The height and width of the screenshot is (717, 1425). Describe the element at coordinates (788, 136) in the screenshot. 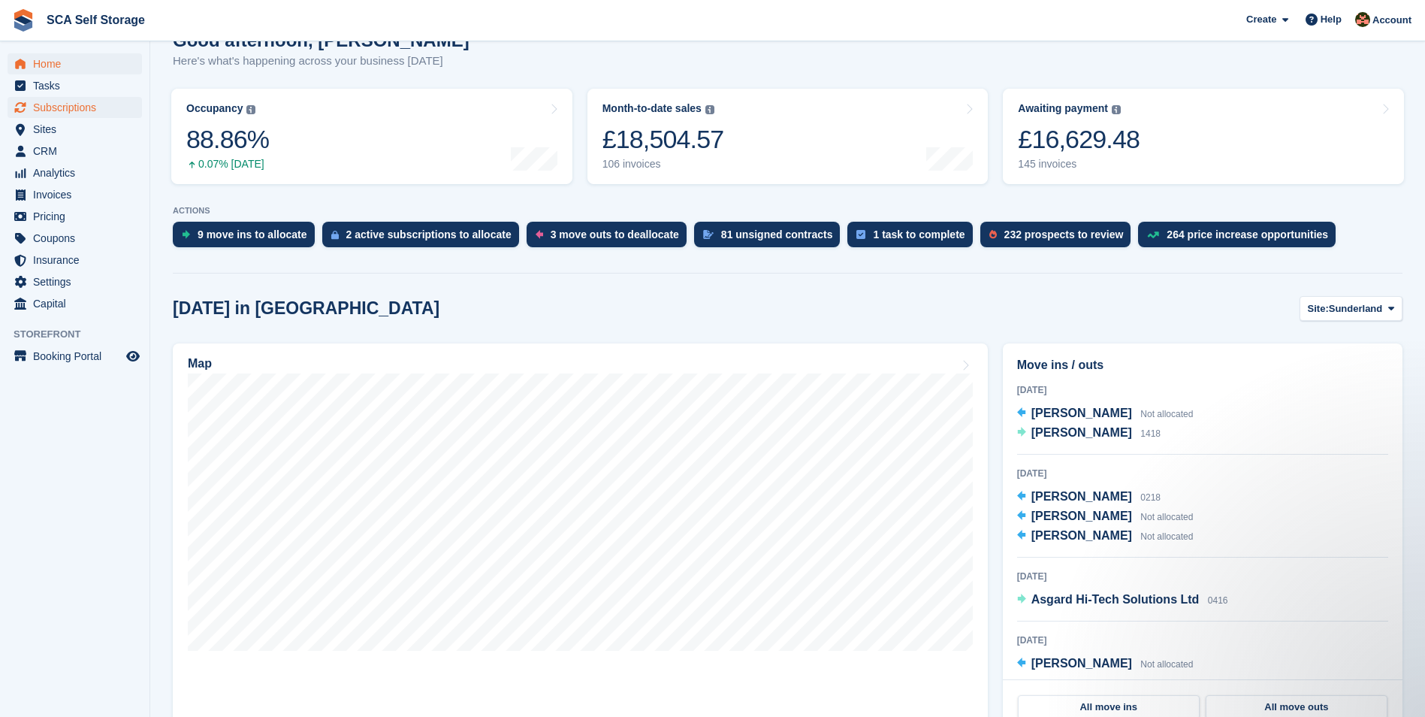

I see `a: Month-to-date sales £18,504.57 106 invoices` at that location.